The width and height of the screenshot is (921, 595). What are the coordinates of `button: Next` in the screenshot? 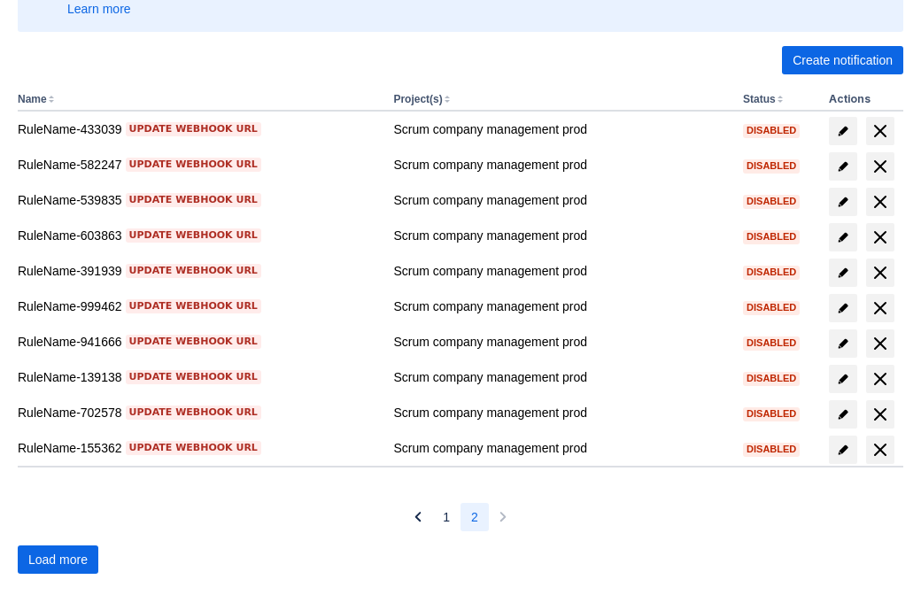 It's located at (503, 517).